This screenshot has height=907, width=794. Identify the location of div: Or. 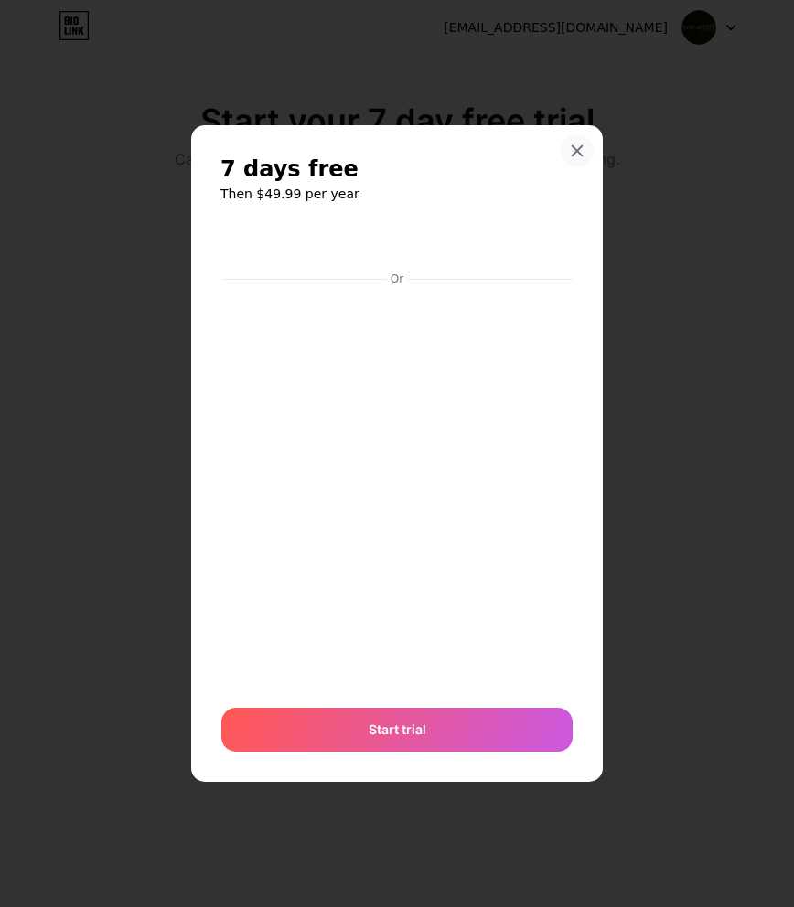
(397, 279).